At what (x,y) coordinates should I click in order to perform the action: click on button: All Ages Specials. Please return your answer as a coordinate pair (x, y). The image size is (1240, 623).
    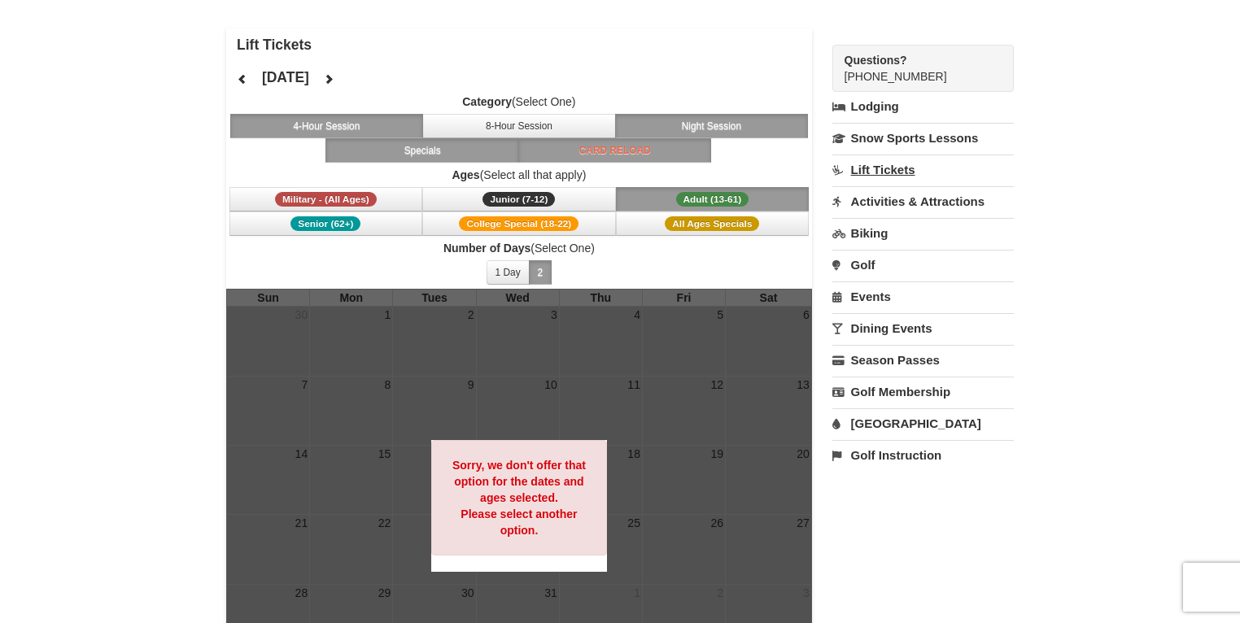
    Looking at the image, I should click on (713, 224).